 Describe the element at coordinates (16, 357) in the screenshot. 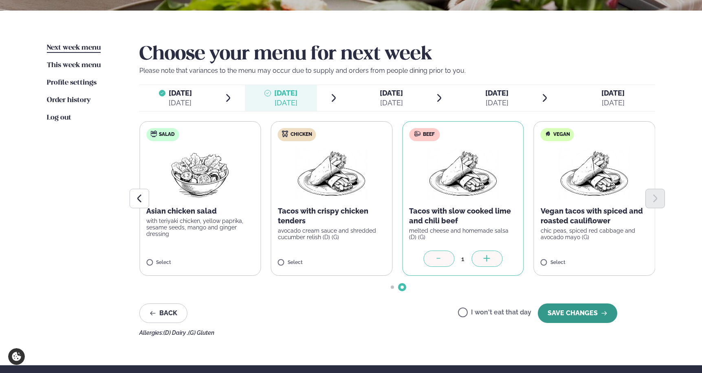

I see `a: Cookie settings` at that location.